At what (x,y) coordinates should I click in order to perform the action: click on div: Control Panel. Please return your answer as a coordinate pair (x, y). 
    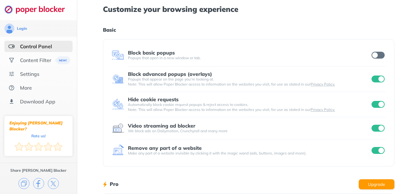
    Looking at the image, I should click on (36, 46).